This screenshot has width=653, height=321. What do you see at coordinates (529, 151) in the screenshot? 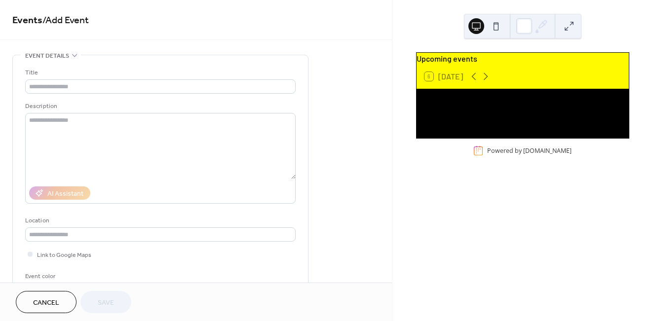
I see `div: Powered by` at bounding box center [529, 151].